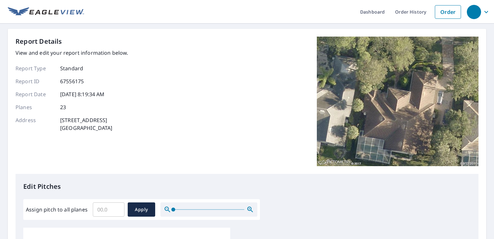  Describe the element at coordinates (57, 209) in the screenshot. I see `label: Assign pitch to all planes` at that location.